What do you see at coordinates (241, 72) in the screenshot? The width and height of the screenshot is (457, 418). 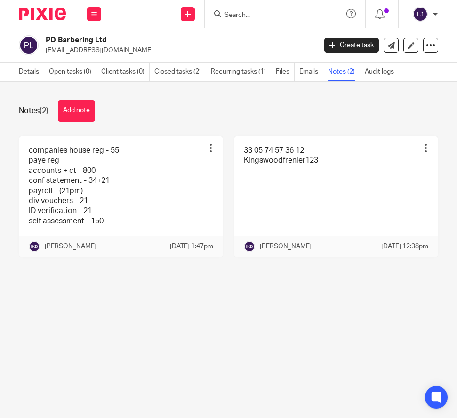 I see `a: Recurring tasks (1)` at bounding box center [241, 72].